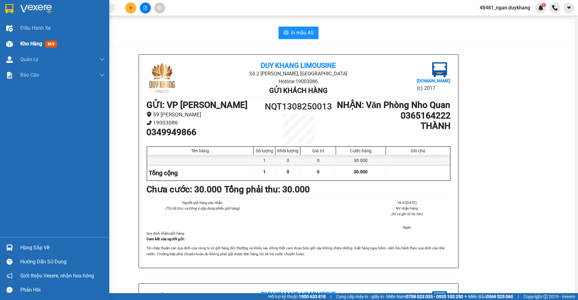  I want to click on div: Quy định nhận/gửi hàng :, so click(299, 243).